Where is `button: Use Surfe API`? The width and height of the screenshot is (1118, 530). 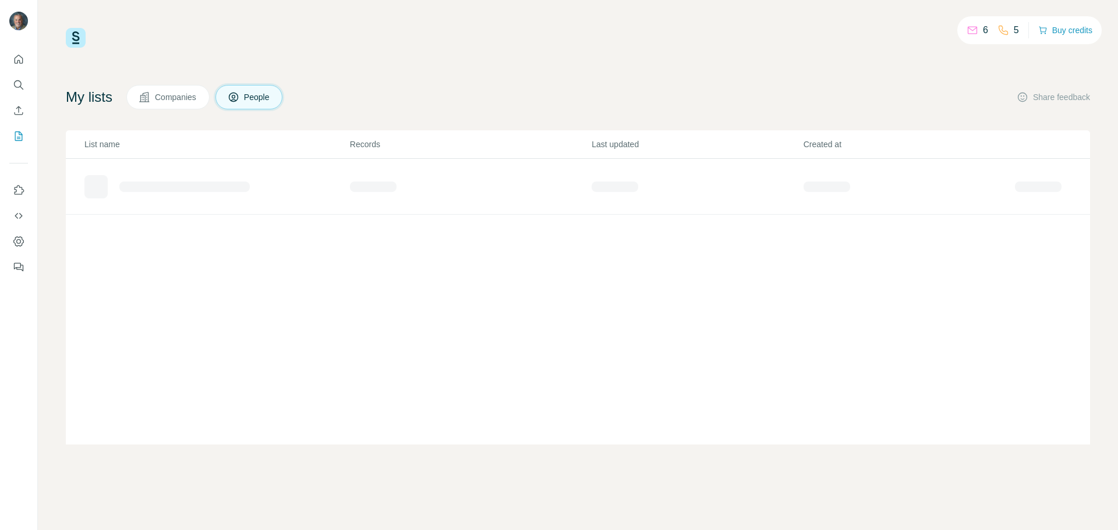
button: Use Surfe API is located at coordinates (19, 216).